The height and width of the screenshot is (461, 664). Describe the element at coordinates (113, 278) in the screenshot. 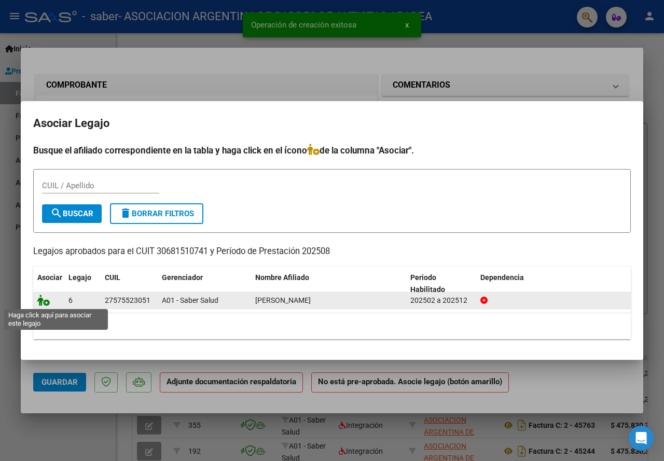

I see `span: CUIL` at that location.